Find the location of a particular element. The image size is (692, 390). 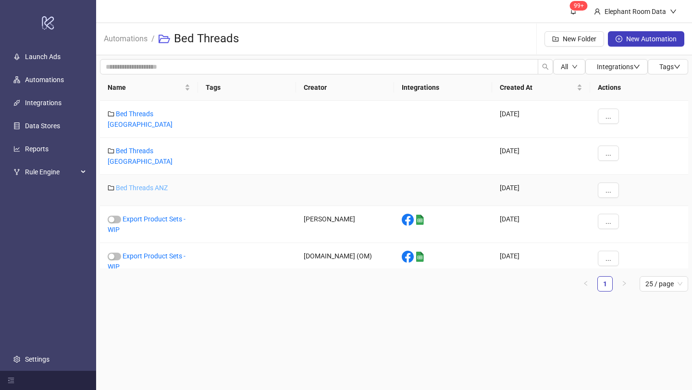

span: user is located at coordinates (598, 12).